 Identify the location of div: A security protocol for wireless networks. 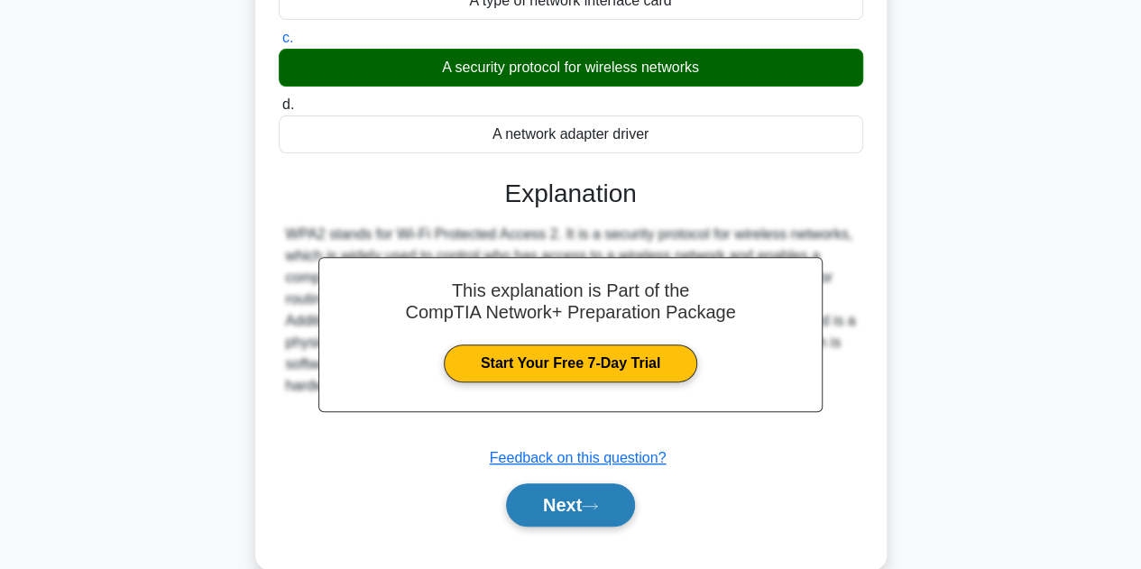
(571, 68).